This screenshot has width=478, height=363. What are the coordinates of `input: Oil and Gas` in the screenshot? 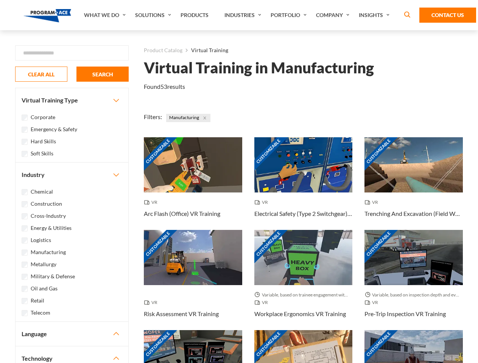 It's located at (25, 289).